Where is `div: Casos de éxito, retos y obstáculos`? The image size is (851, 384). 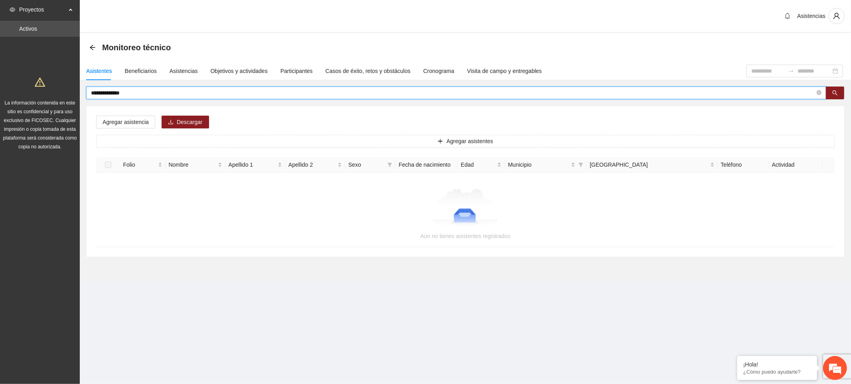 div: Casos de éxito, retos y obstáculos is located at coordinates (368, 71).